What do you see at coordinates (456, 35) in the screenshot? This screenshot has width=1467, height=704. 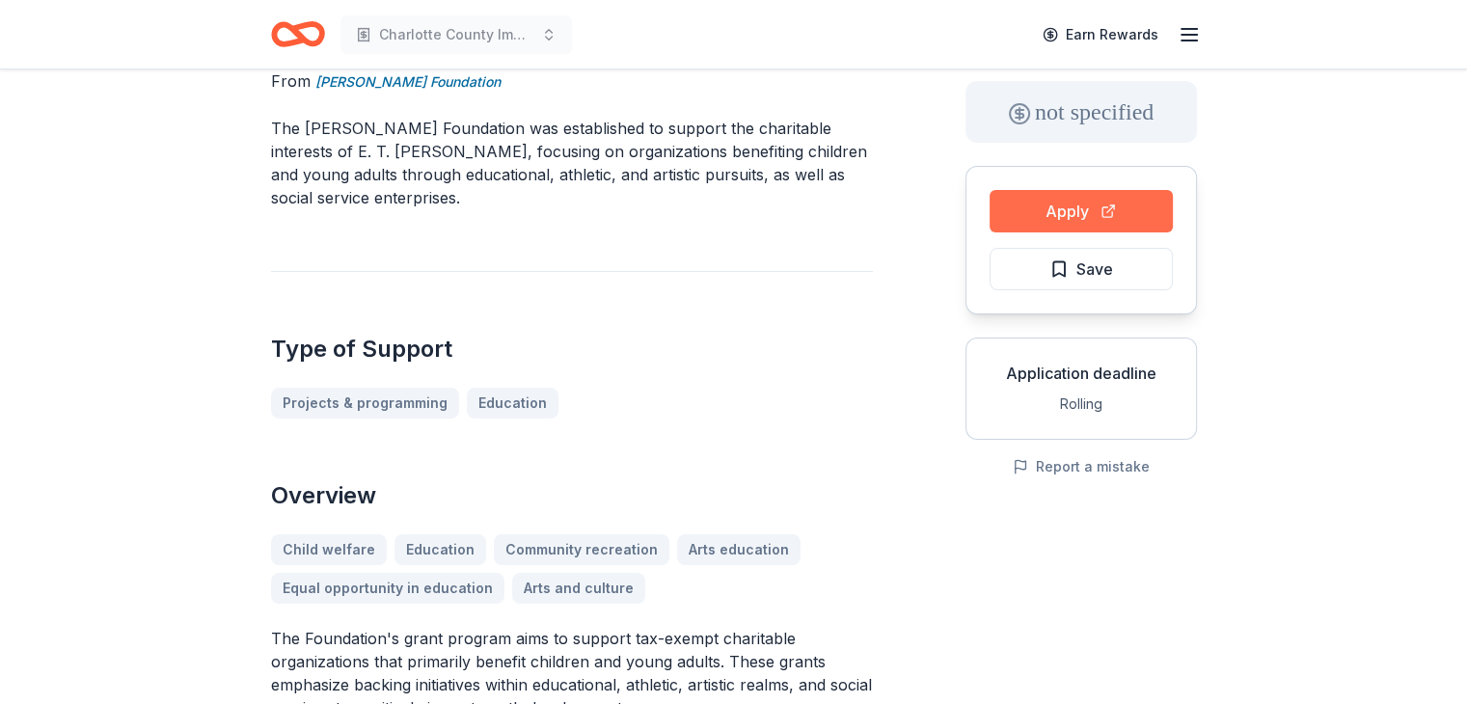 I see `button: Charlotte County Imagination Library Program` at bounding box center [456, 35].